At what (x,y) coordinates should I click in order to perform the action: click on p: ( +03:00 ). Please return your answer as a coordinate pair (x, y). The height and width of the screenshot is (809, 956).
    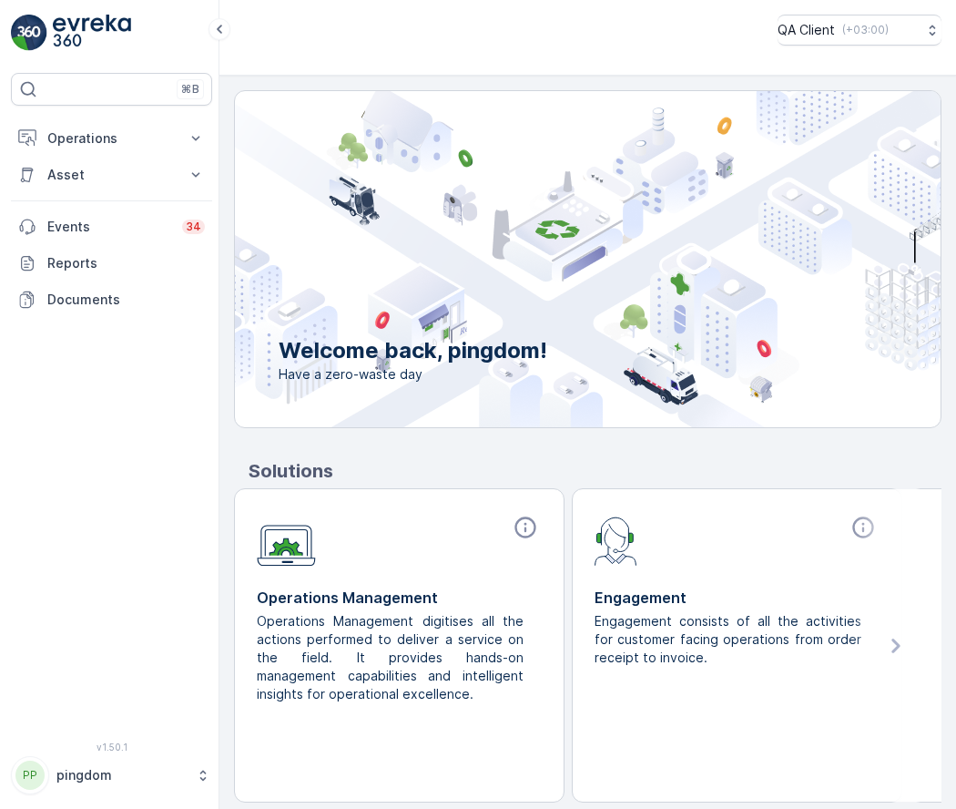
    Looking at the image, I should click on (865, 30).